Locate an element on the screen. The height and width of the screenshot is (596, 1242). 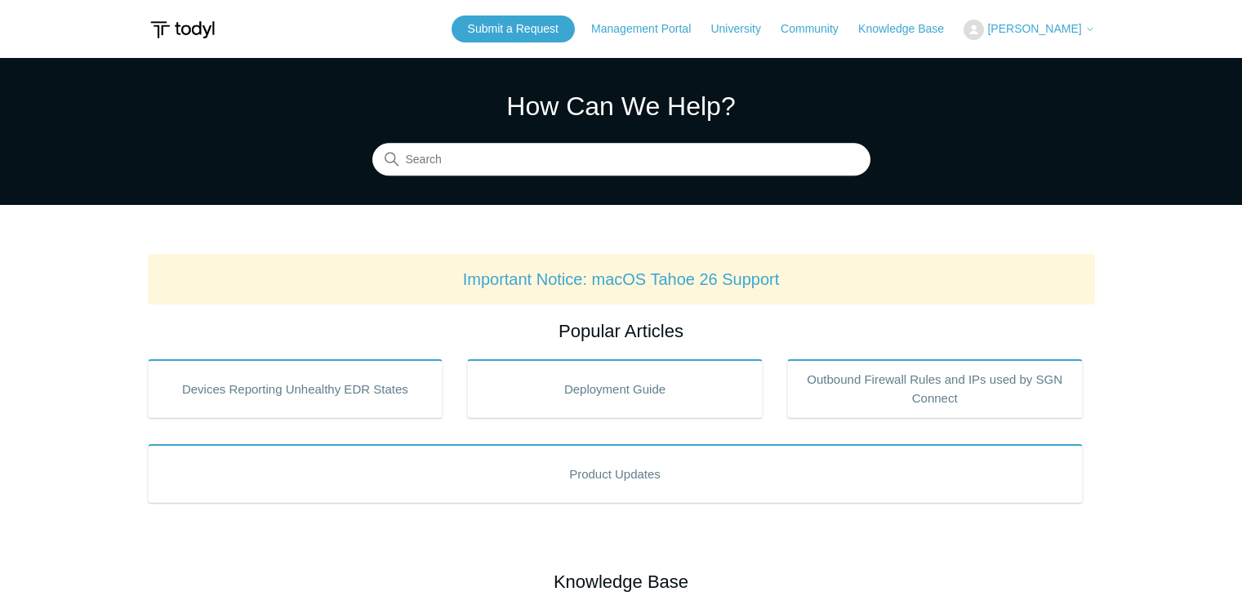
h2: Knowledge Base is located at coordinates (622, 582).